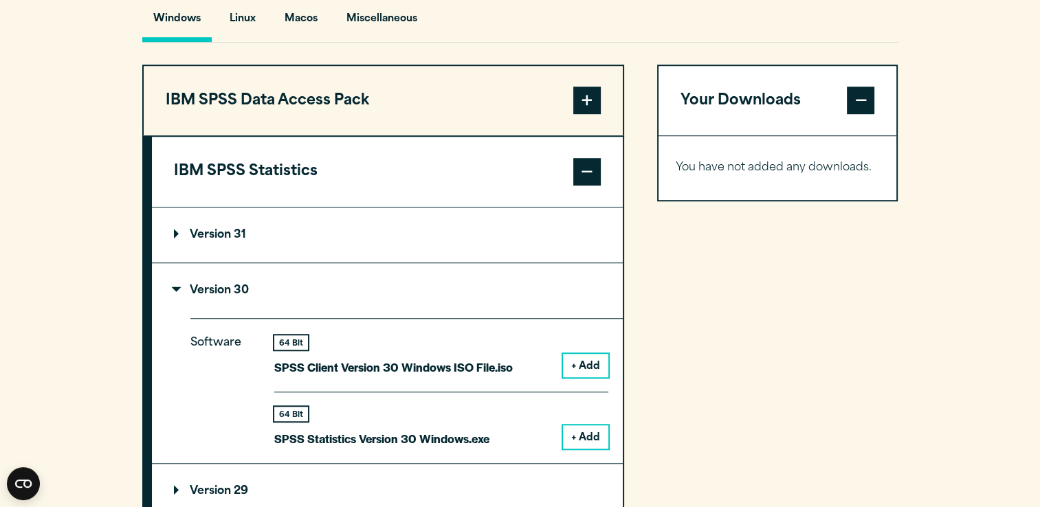 The width and height of the screenshot is (1040, 507). What do you see at coordinates (210, 235) in the screenshot?
I see `p: Version 31` at bounding box center [210, 235].